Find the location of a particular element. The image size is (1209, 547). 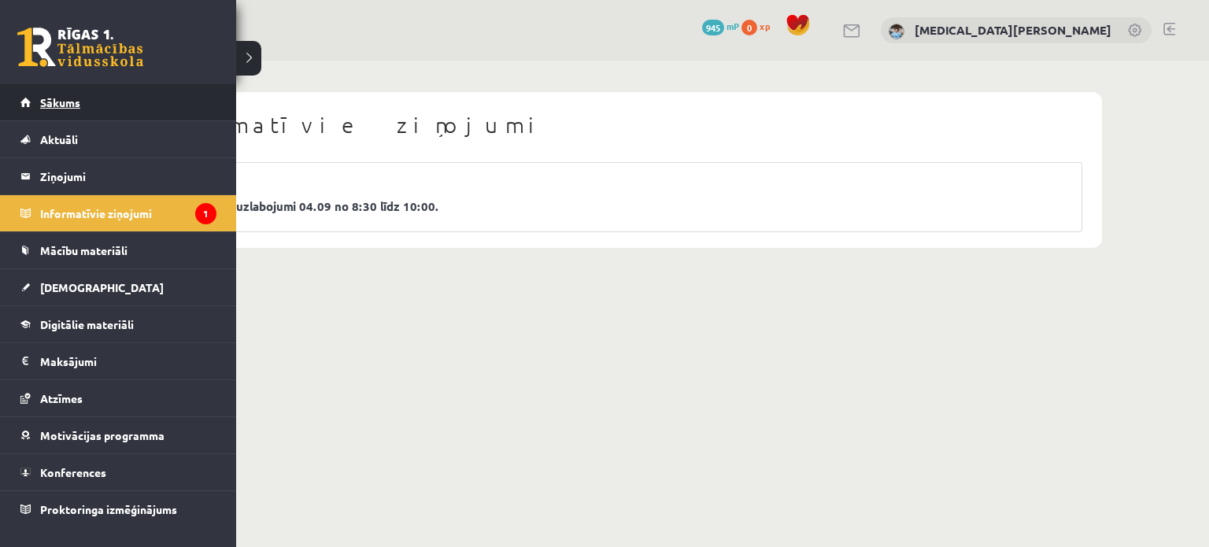

a: Rīgas 1. Tālmācības vidusskola is located at coordinates (80, 47).